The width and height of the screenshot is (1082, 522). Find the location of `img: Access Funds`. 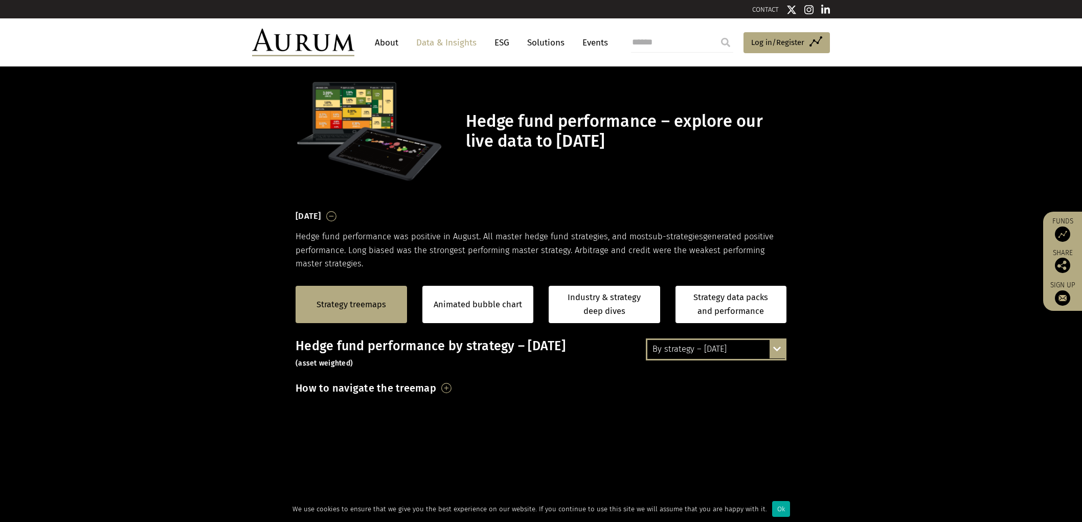

img: Access Funds is located at coordinates (1063, 234).